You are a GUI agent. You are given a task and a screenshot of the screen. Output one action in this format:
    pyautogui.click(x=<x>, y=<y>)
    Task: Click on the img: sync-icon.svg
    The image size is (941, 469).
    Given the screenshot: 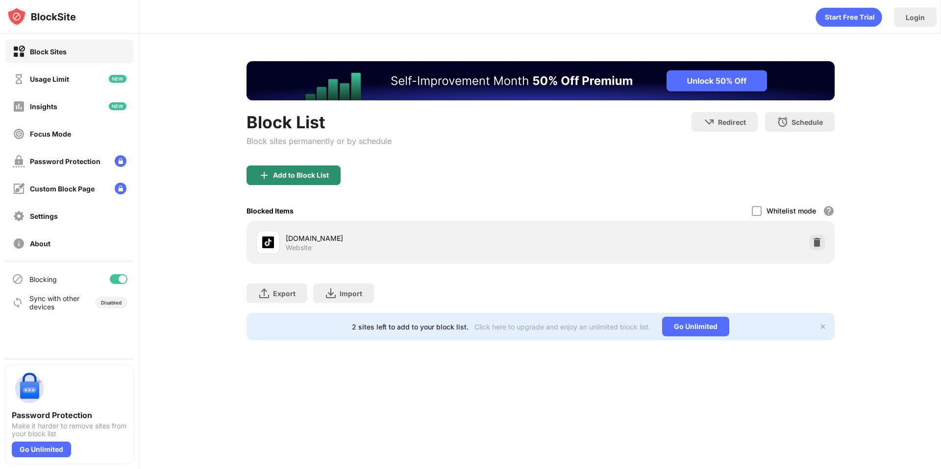 What is the action you would take?
    pyautogui.click(x=18, y=303)
    